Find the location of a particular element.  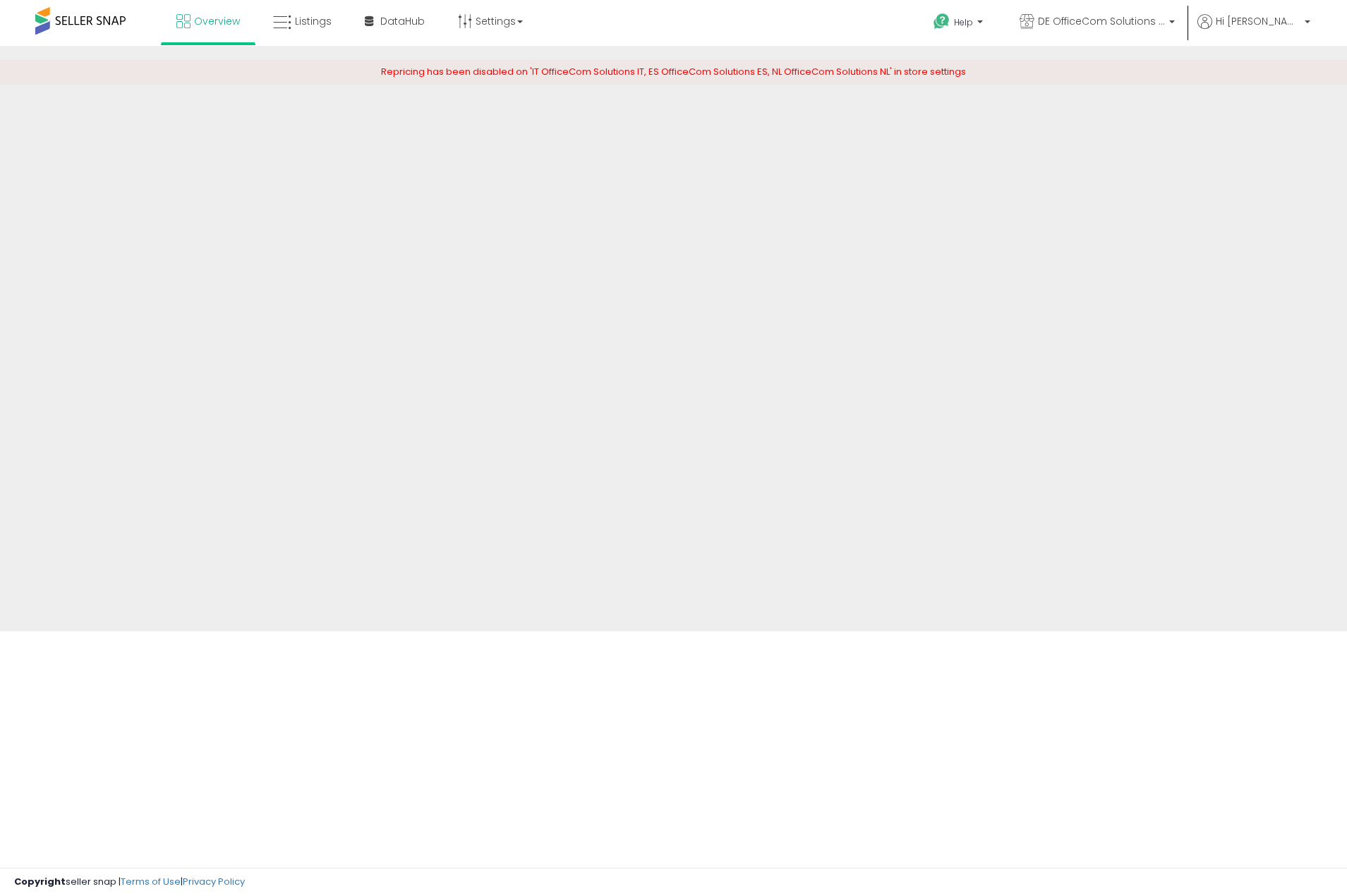

i: Get Help is located at coordinates (941, 21).